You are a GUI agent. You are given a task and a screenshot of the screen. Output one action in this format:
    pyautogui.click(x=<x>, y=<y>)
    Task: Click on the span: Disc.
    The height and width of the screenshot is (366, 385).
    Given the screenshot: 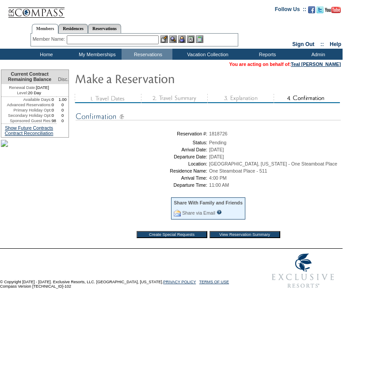 What is the action you would take?
    pyautogui.click(x=63, y=79)
    